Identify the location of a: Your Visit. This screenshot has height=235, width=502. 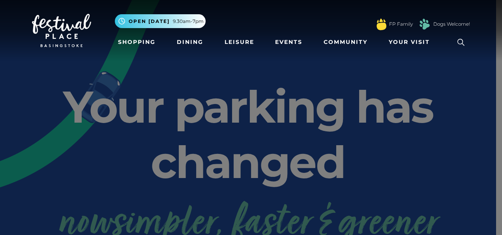
(412, 42).